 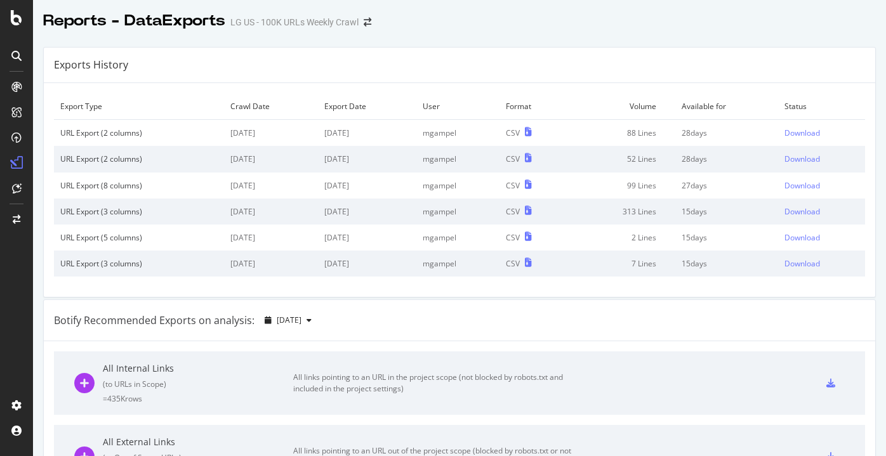 What do you see at coordinates (821, 107) in the screenshot?
I see `td: Status` at bounding box center [821, 107].